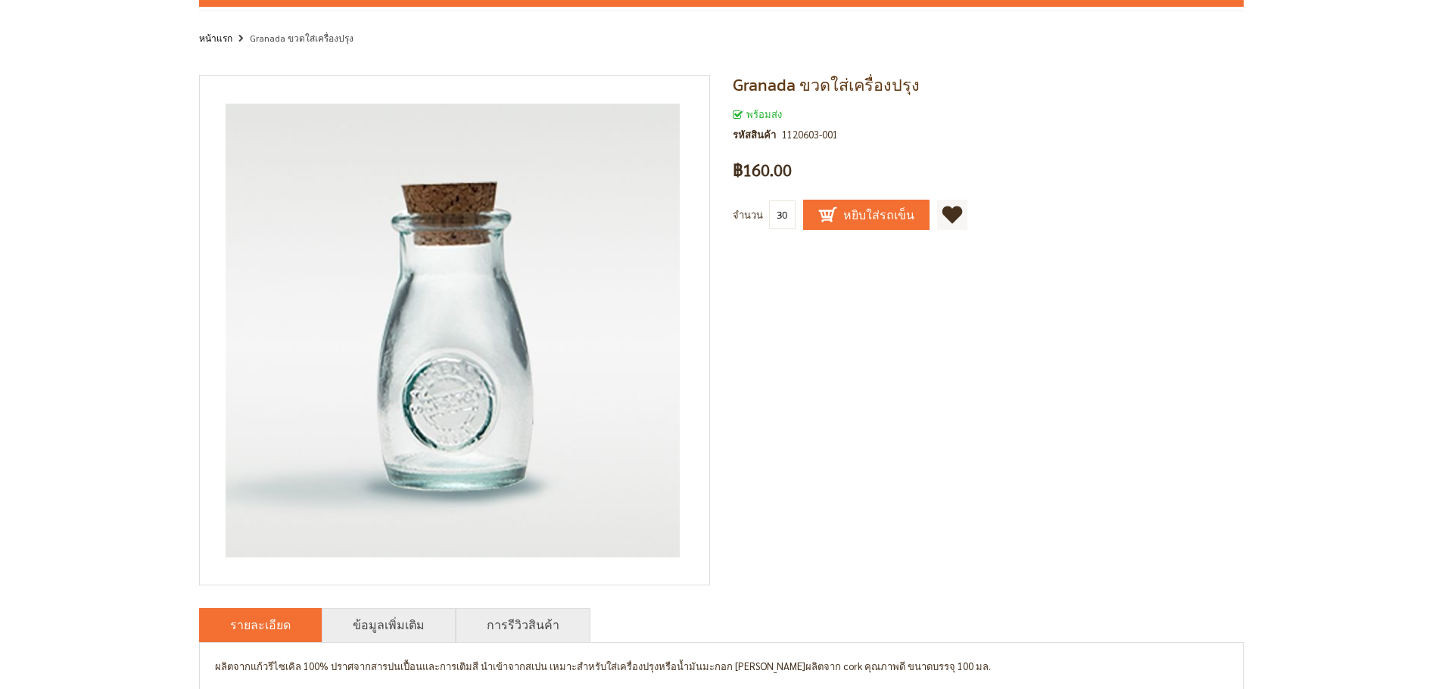  What do you see at coordinates (523, 625) in the screenshot?
I see `a: การรีวิวสินค้า` at bounding box center [523, 625].